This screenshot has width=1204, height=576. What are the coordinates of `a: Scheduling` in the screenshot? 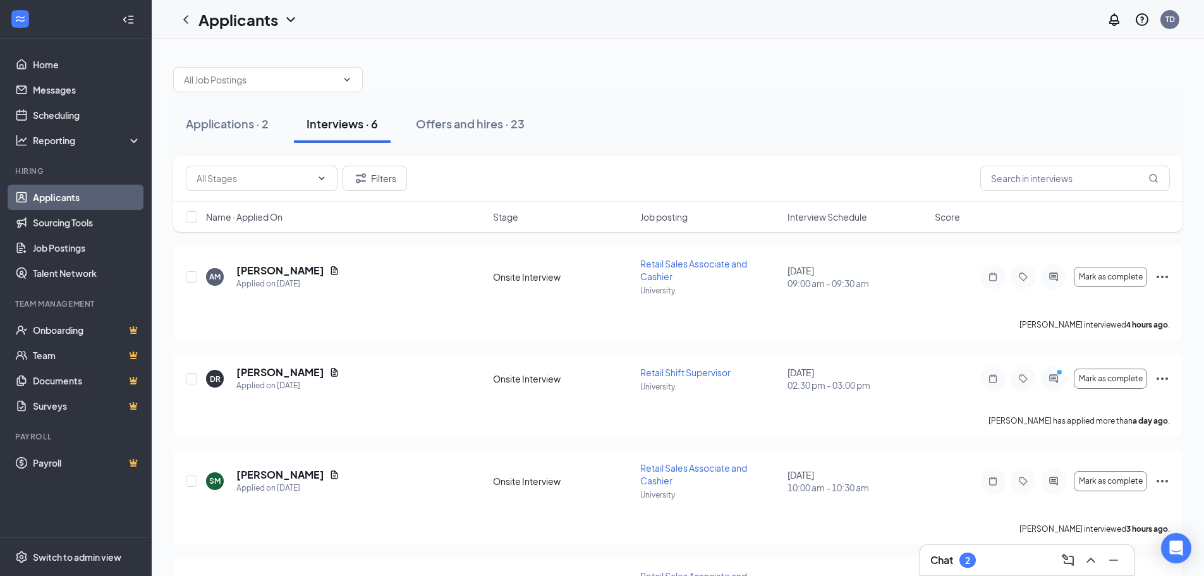 It's located at (87, 115).